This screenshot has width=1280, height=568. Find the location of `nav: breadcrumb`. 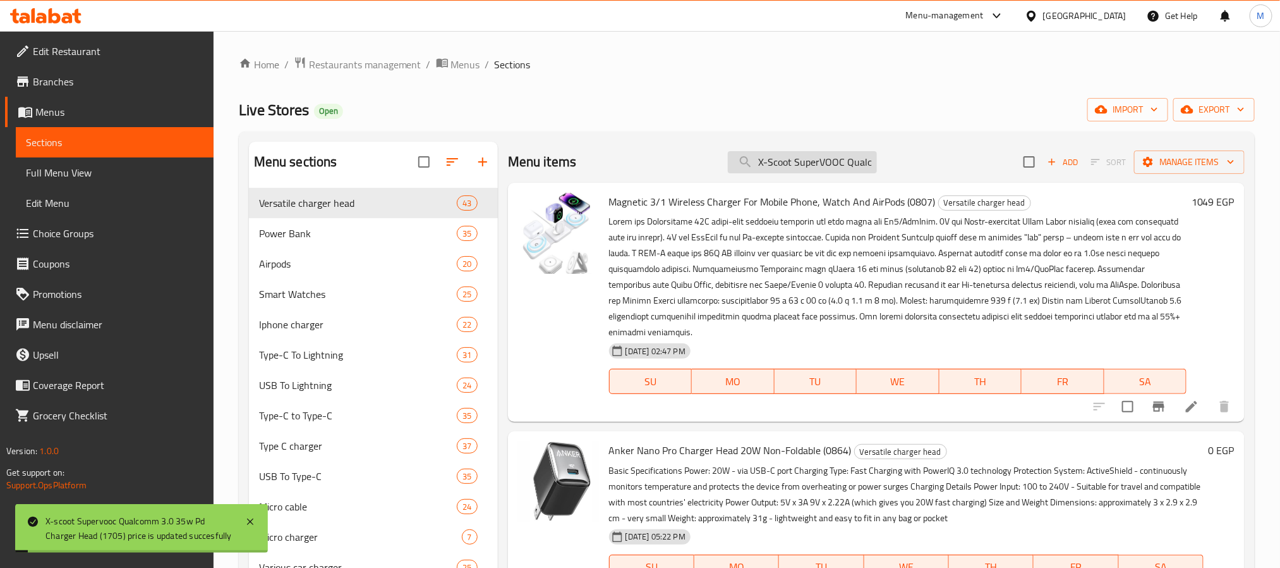

nav: breadcrumb is located at coordinates (747, 64).